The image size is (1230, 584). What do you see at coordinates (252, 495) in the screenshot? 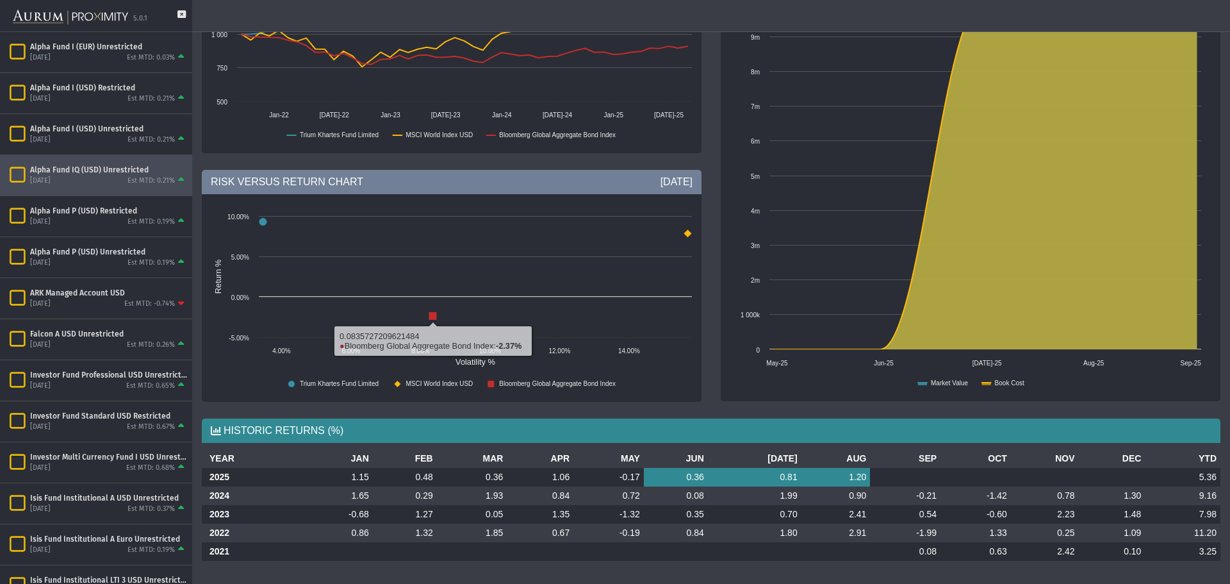
I see `th: 2024` at bounding box center [252, 495].